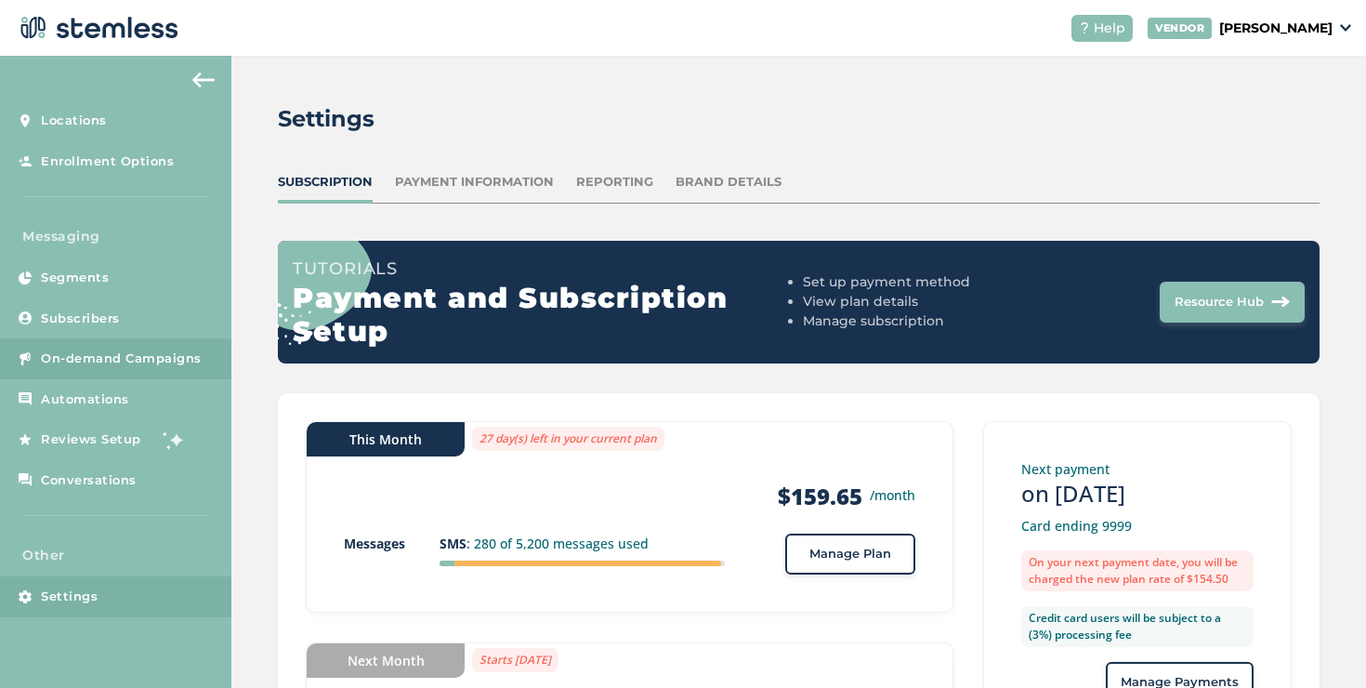 Image resolution: width=1366 pixels, height=688 pixels. What do you see at coordinates (73, 121) in the screenshot?
I see `span: Locations` at bounding box center [73, 121].